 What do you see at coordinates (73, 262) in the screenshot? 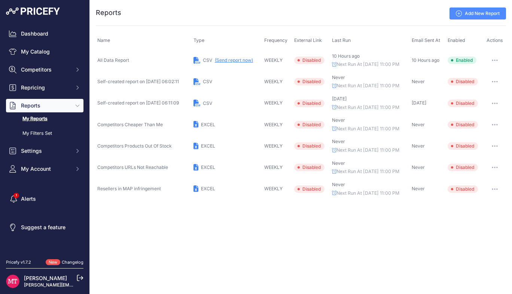
I see `a: Changelog` at bounding box center [73, 262].